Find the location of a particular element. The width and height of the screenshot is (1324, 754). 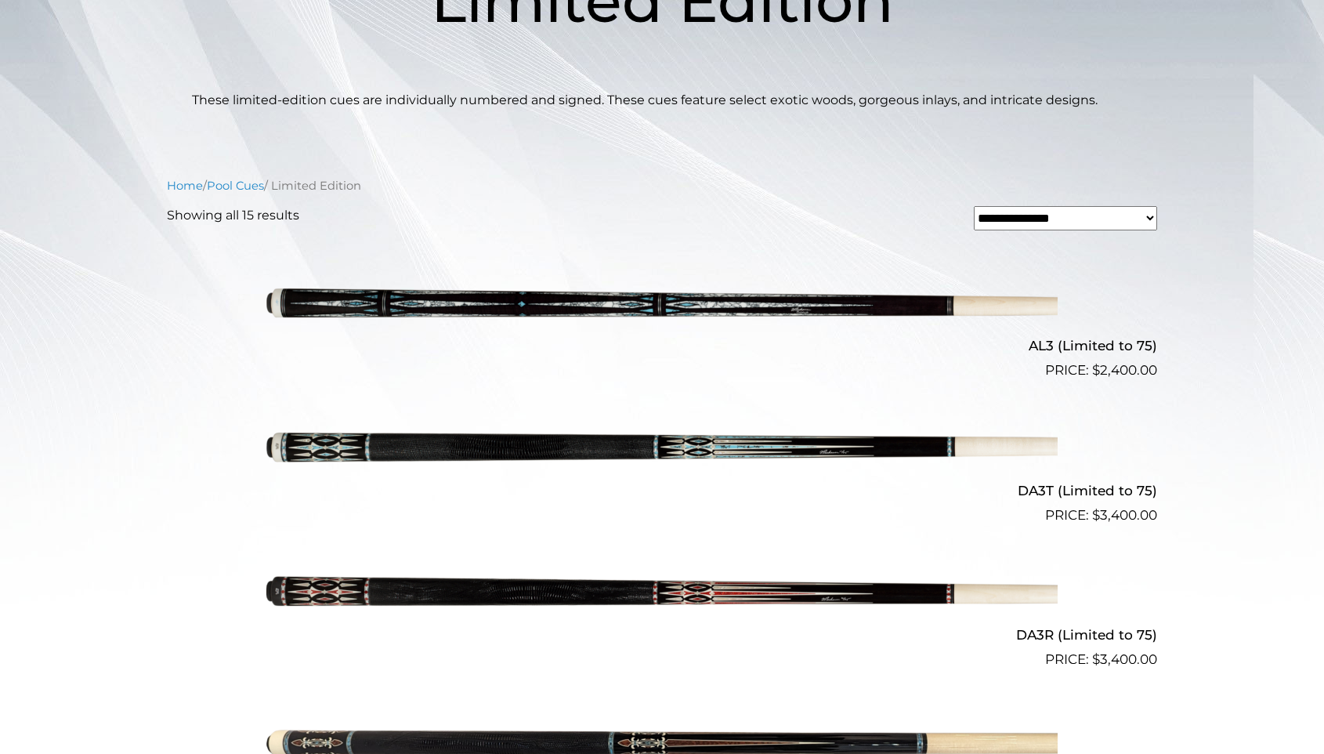

p: Showing all 15 results is located at coordinates (233, 215).